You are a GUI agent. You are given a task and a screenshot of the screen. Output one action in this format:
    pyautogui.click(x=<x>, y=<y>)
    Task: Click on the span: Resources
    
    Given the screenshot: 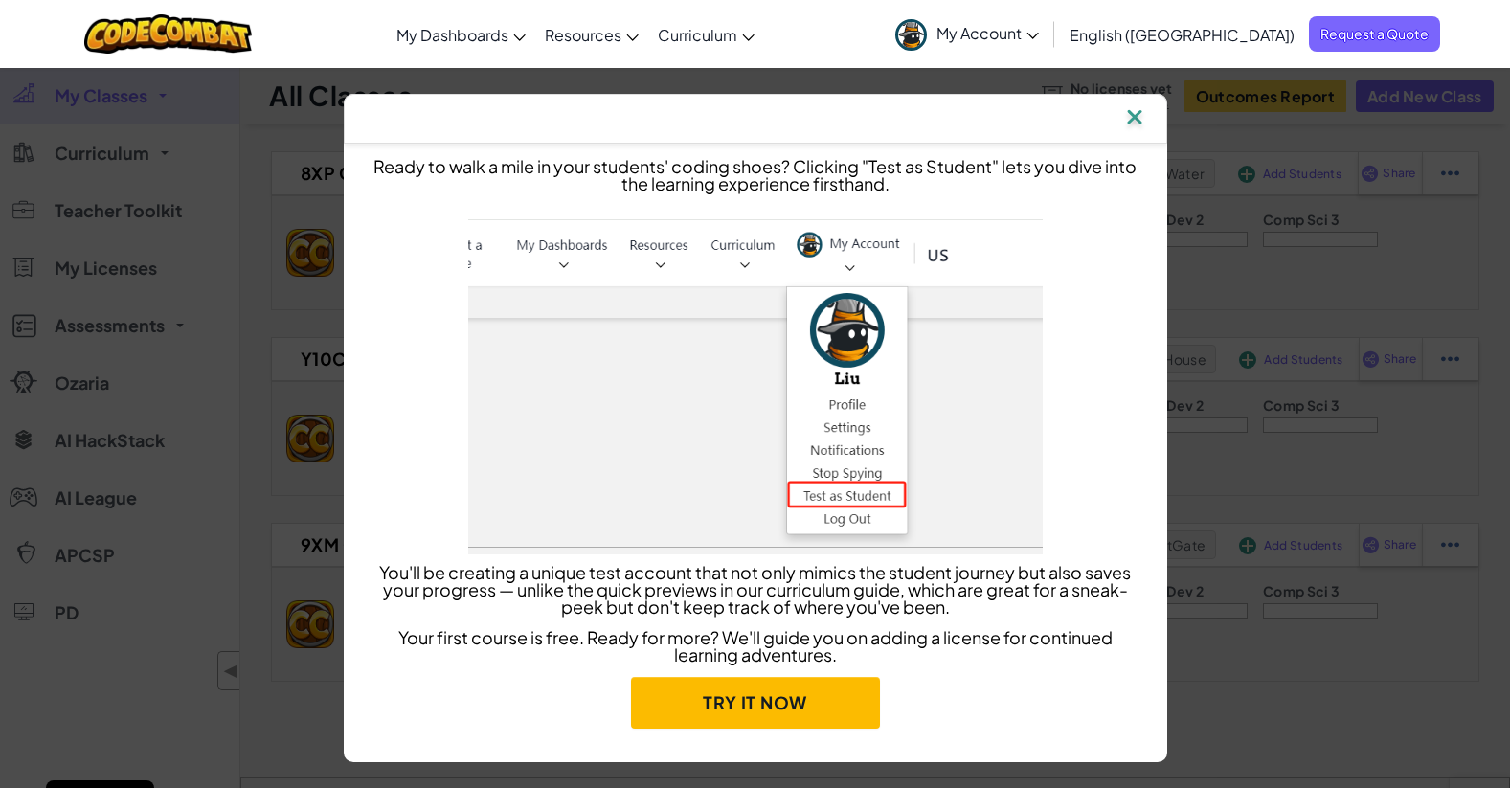 What is the action you would take?
    pyautogui.click(x=583, y=34)
    